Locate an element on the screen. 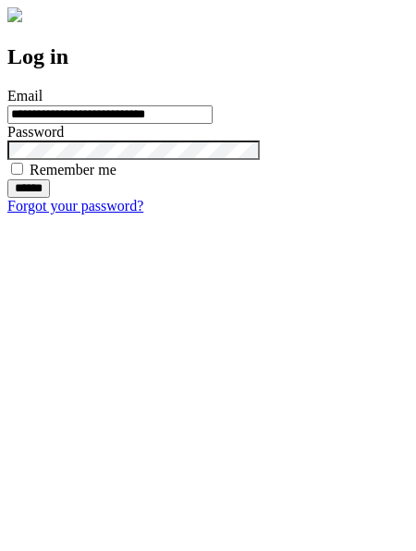 The width and height of the screenshot is (416, 551). label: Password is located at coordinates (35, 131).